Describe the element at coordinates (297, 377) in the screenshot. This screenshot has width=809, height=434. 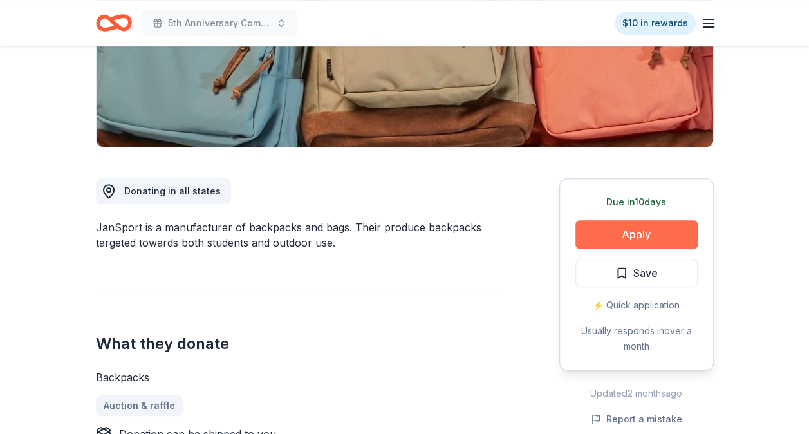
I see `div: Backpacks` at that location.